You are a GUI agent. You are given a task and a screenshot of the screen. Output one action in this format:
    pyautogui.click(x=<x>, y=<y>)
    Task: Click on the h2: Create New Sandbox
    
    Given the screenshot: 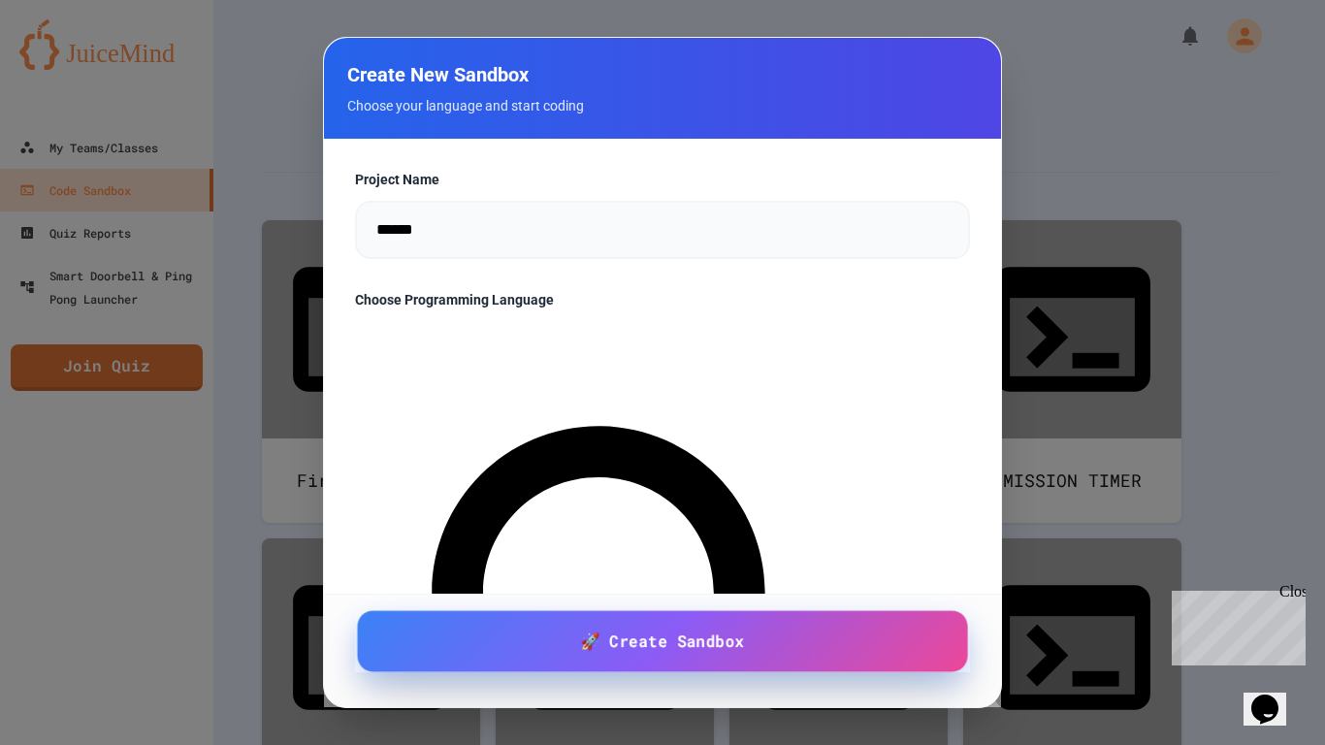 What is the action you would take?
    pyautogui.click(x=663, y=75)
    